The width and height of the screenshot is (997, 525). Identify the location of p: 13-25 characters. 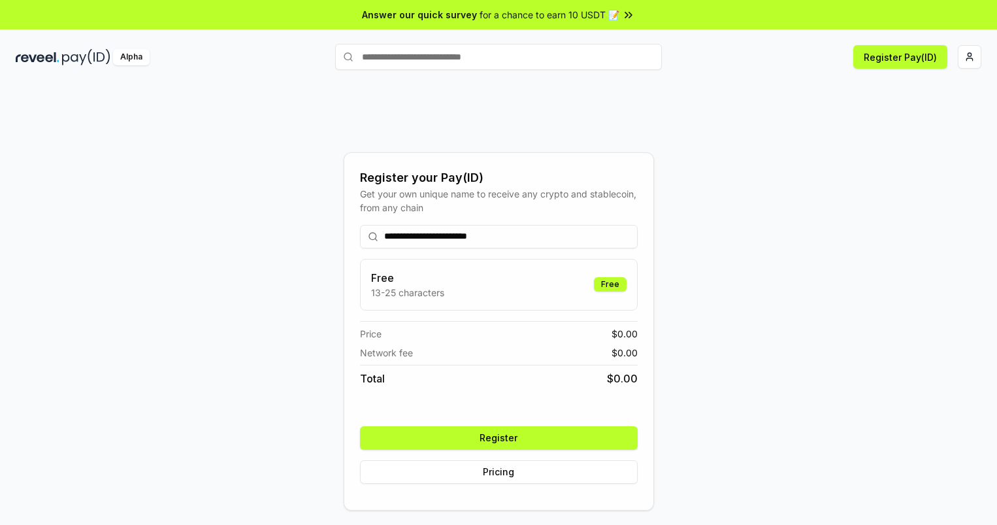
(408, 292).